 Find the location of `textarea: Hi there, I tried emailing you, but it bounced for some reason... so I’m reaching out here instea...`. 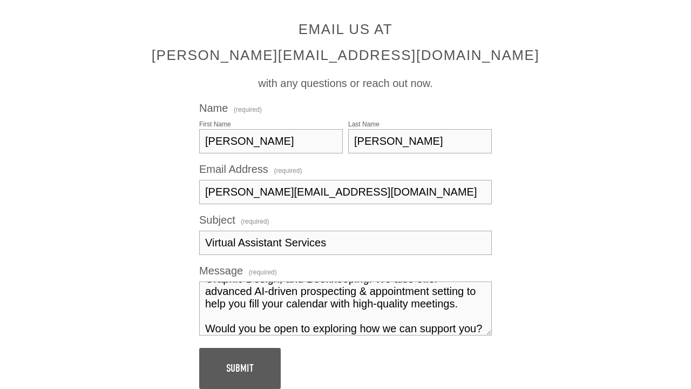

textarea: Hi there, I tried emailing you, but it bounced for some reason... so I’m reaching out here instea... is located at coordinates (346, 308).